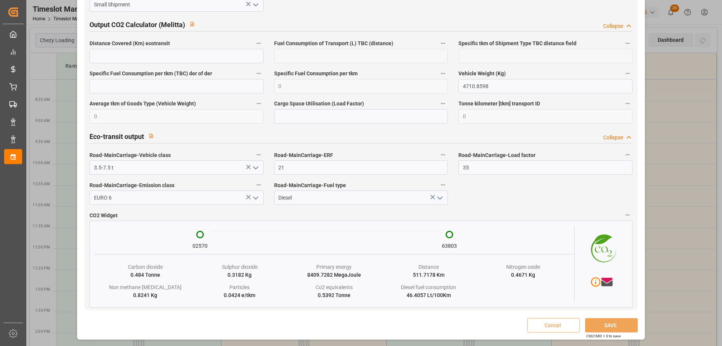 This screenshot has height=346, width=722. Describe the element at coordinates (117, 136) in the screenshot. I see `h2: Eco-transit output` at that location.